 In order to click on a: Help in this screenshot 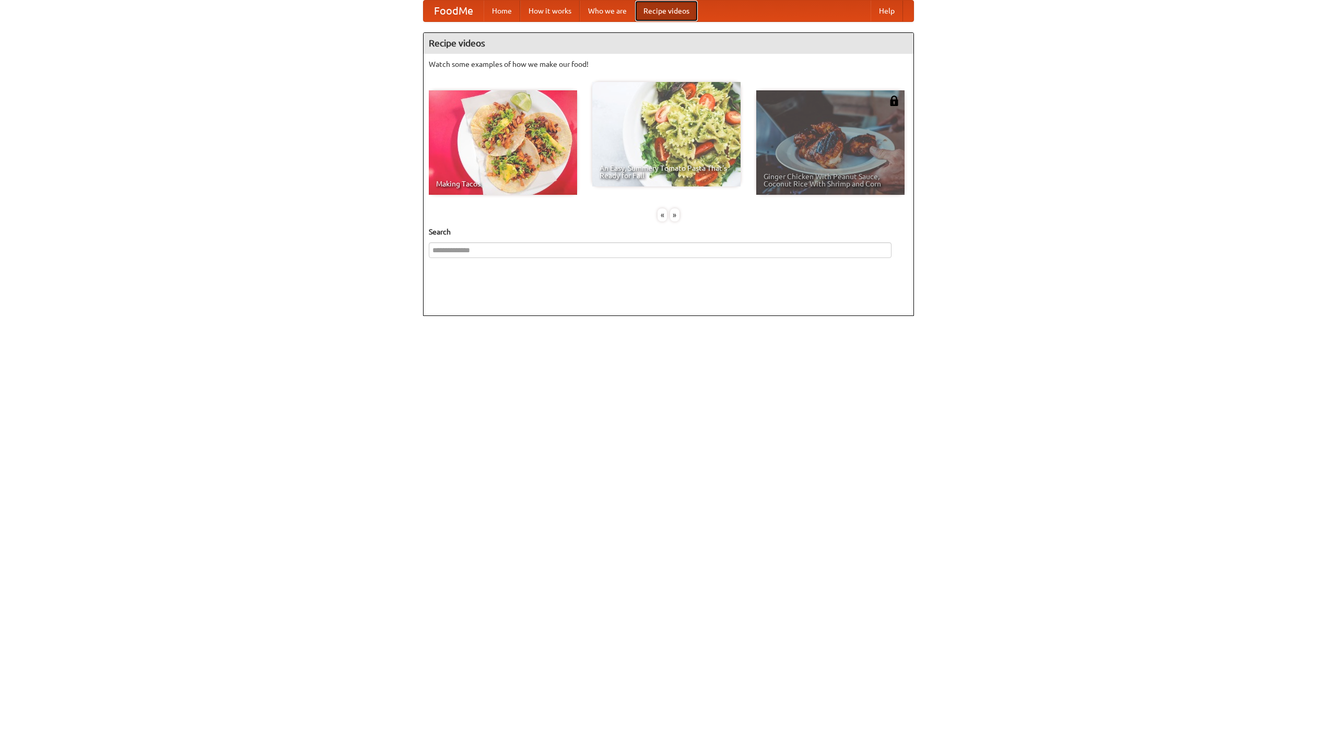, I will do `click(887, 11)`.